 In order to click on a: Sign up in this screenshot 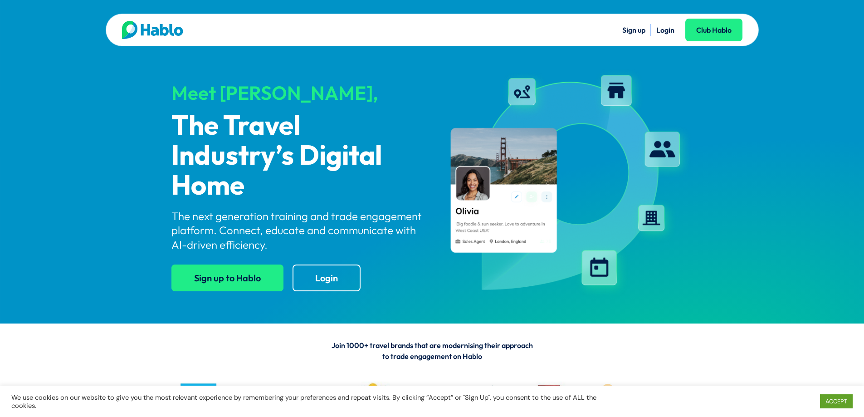, I will do `click(633, 30)`.